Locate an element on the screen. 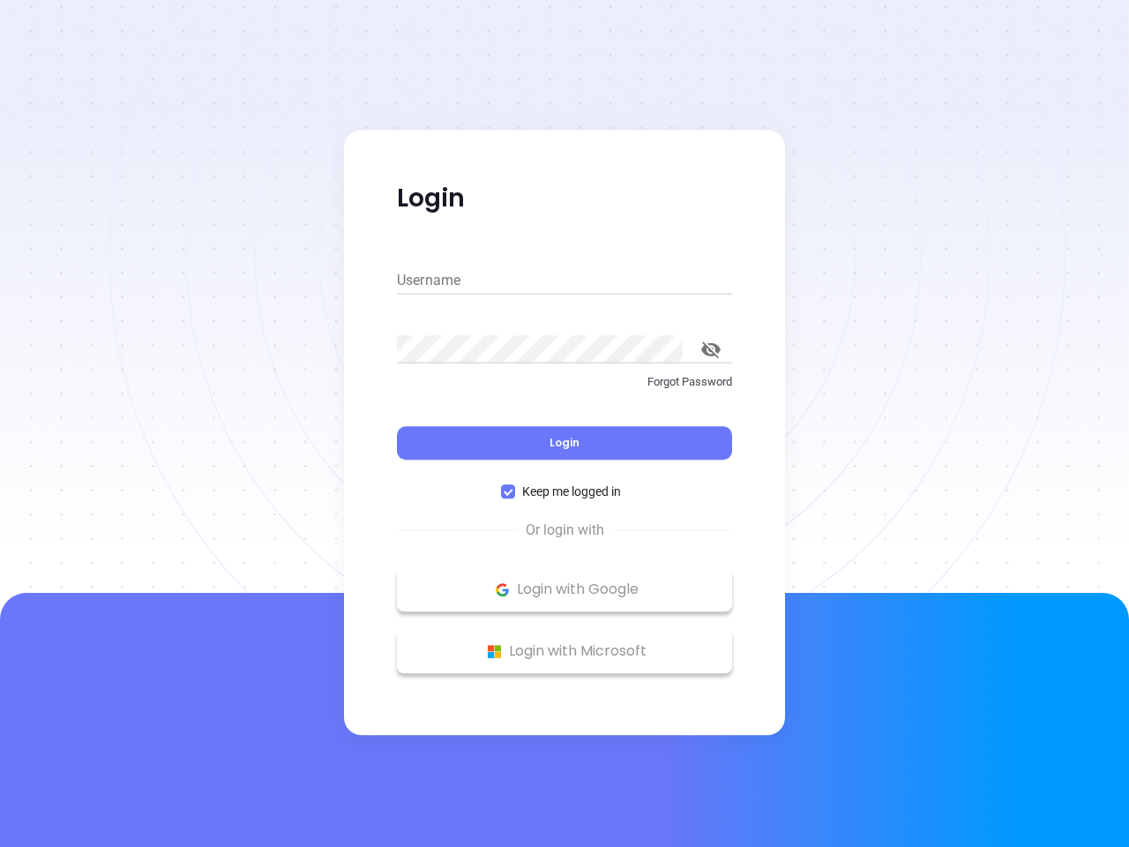  button: Login is located at coordinates (565, 443).